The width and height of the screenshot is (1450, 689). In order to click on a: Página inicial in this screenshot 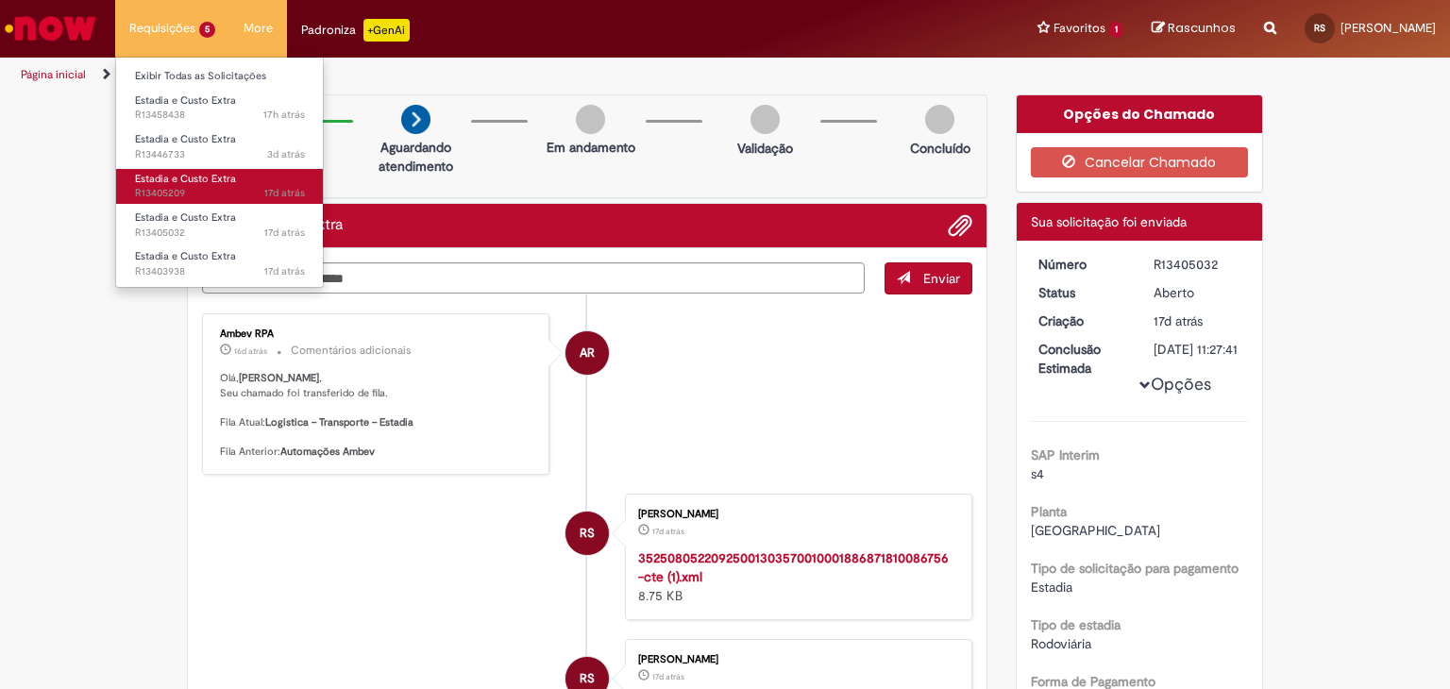, I will do `click(53, 75)`.